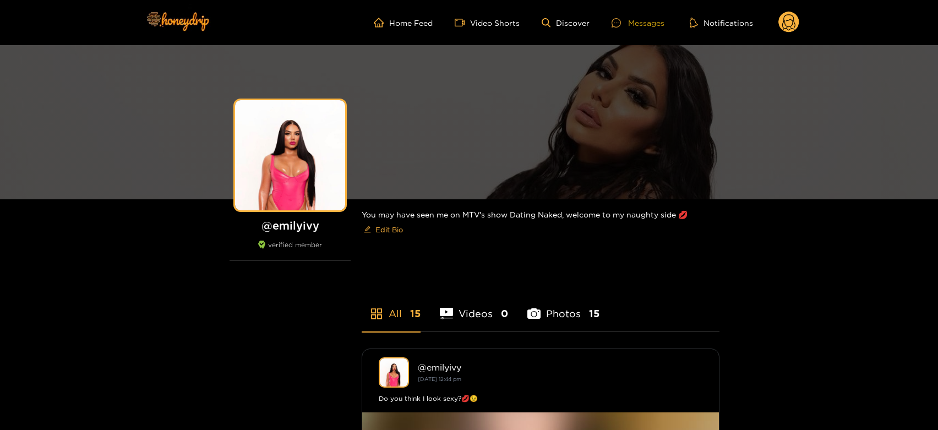 Image resolution: width=938 pixels, height=430 pixels. I want to click on a: Home Feed, so click(403, 23).